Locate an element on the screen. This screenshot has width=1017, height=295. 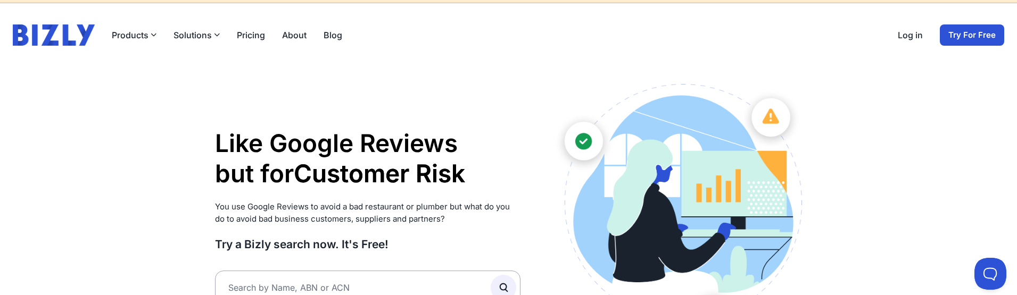
li: Supplier Risk is located at coordinates (379, 205).